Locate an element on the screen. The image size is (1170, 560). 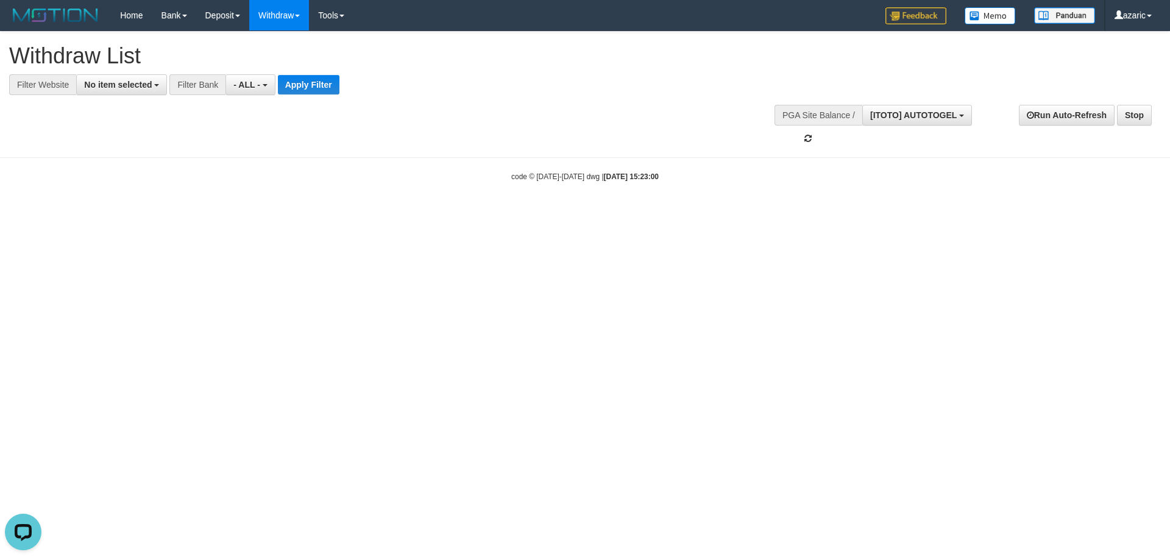
button: No item selected is located at coordinates (121, 85).